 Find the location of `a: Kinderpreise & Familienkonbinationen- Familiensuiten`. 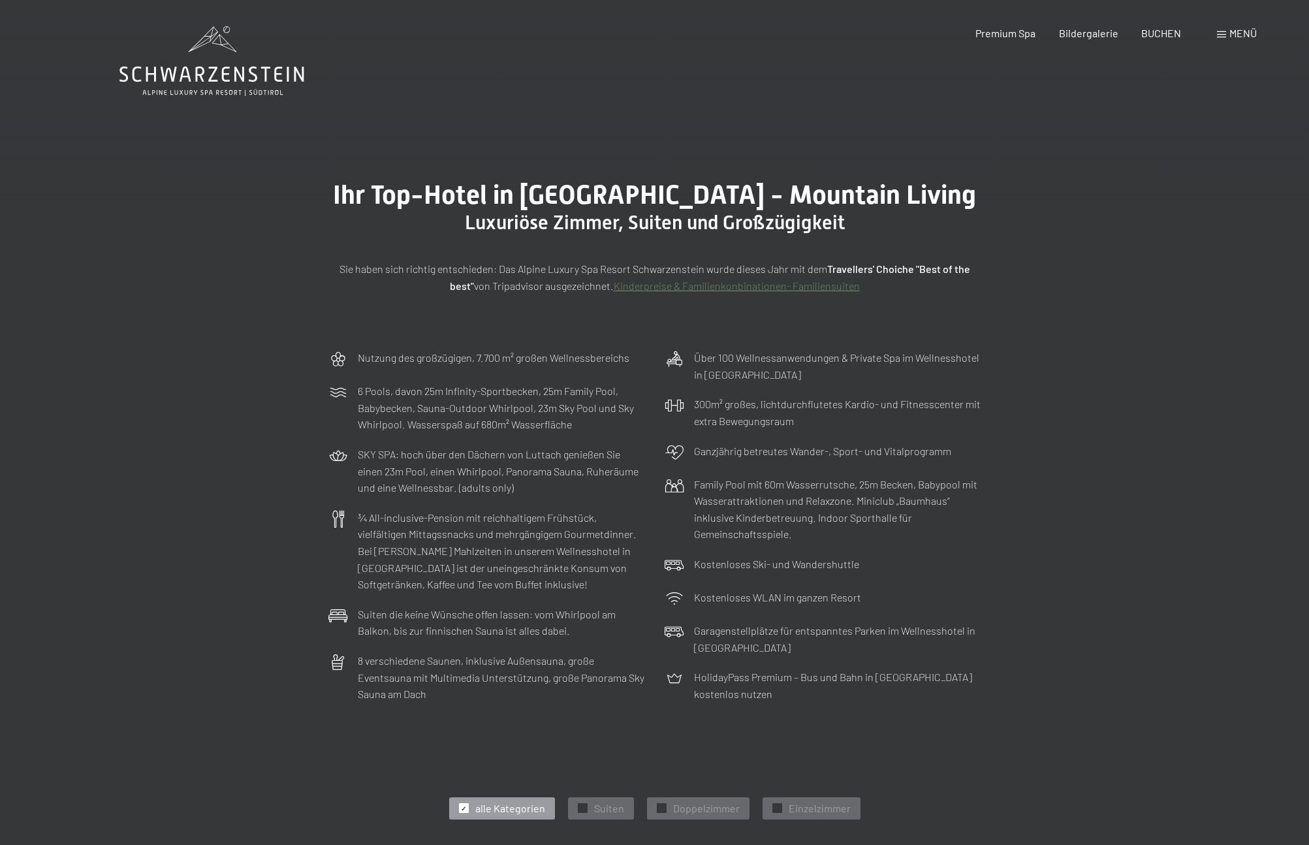

a: Kinderpreise & Familienkonbinationen- Familiensuiten is located at coordinates (736, 285).